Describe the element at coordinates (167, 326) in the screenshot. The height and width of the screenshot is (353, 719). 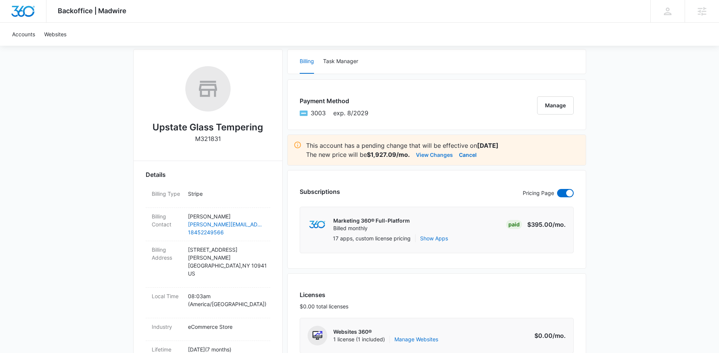
I see `dt: Industry` at that location.